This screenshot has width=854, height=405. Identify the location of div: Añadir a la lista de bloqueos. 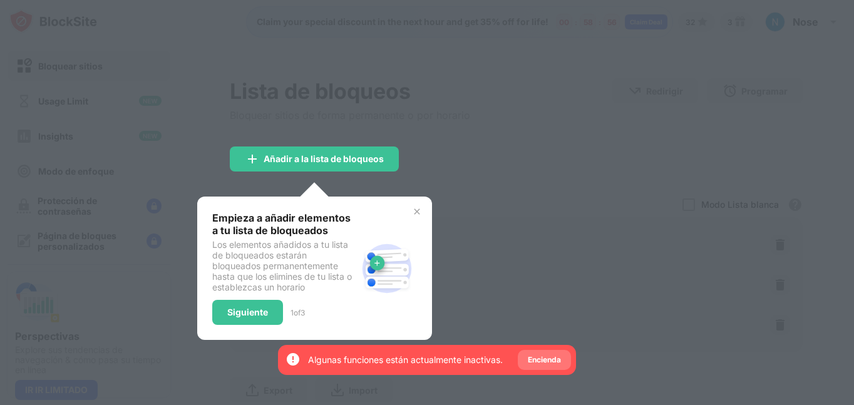
(324, 159).